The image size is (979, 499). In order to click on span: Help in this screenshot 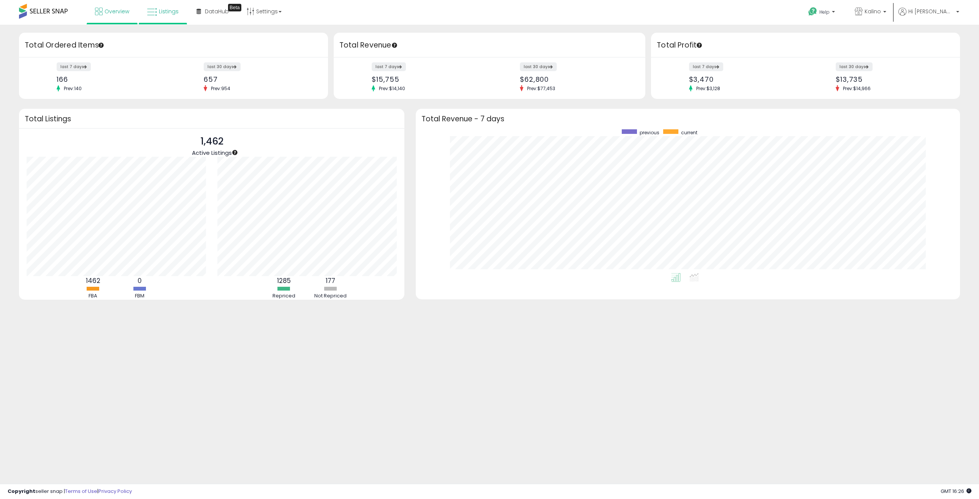, I will do `click(824, 12)`.